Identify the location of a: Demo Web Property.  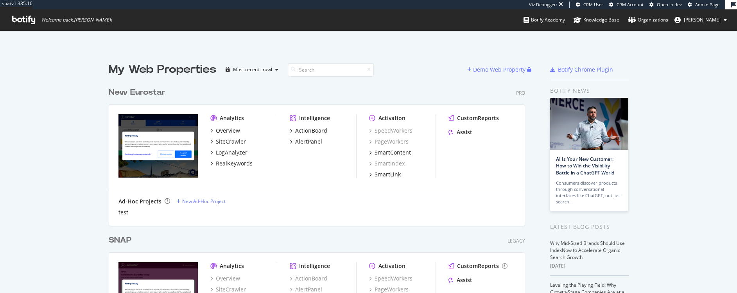
(497, 69).